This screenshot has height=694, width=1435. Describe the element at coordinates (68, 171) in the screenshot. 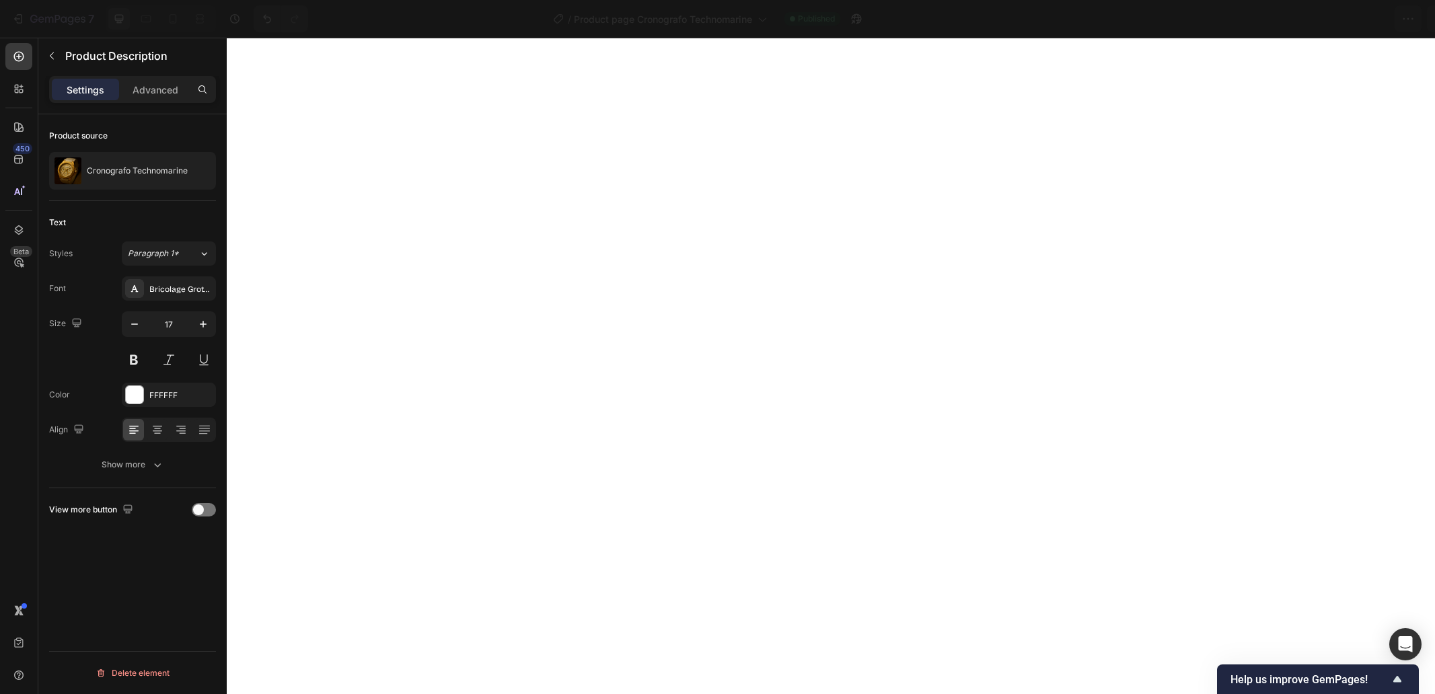

I see `img: product feature img` at that location.